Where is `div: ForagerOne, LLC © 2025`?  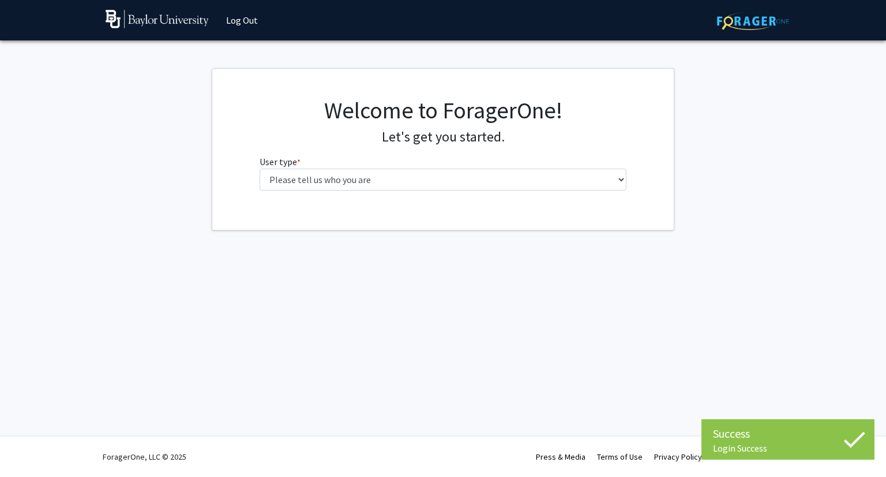
div: ForagerOne, LLC © 2025 is located at coordinates (144, 456).